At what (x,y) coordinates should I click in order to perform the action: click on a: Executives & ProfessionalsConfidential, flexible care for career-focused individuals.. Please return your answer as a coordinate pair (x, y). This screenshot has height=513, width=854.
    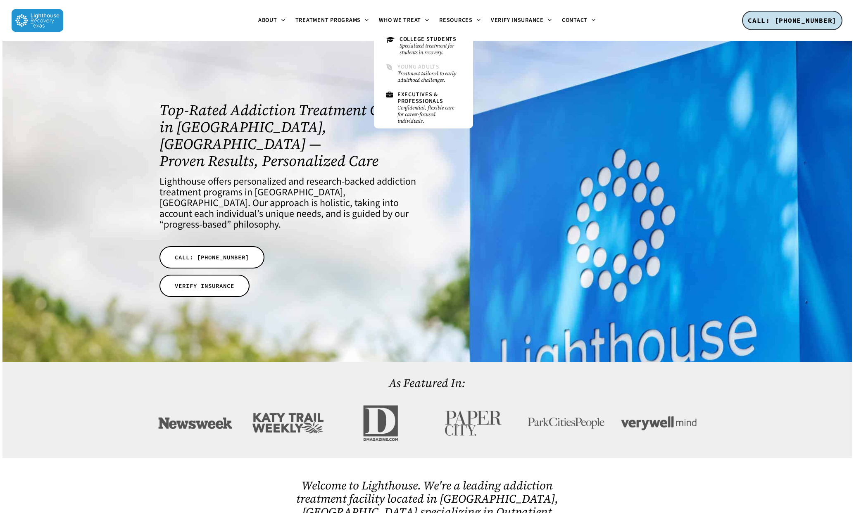
    Looking at the image, I should click on (423, 108).